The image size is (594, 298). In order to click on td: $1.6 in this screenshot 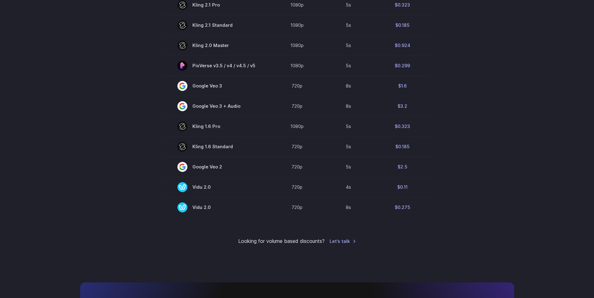, I will do `click(403, 86)`.